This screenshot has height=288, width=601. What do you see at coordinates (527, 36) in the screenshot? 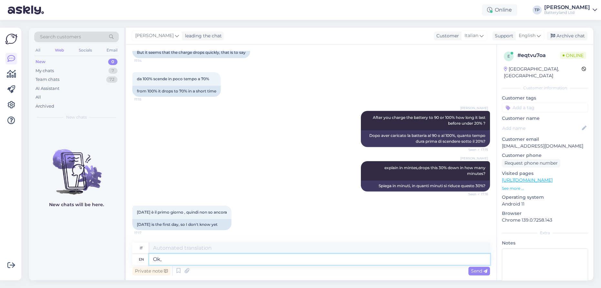
I see `span: English` at bounding box center [527, 36].